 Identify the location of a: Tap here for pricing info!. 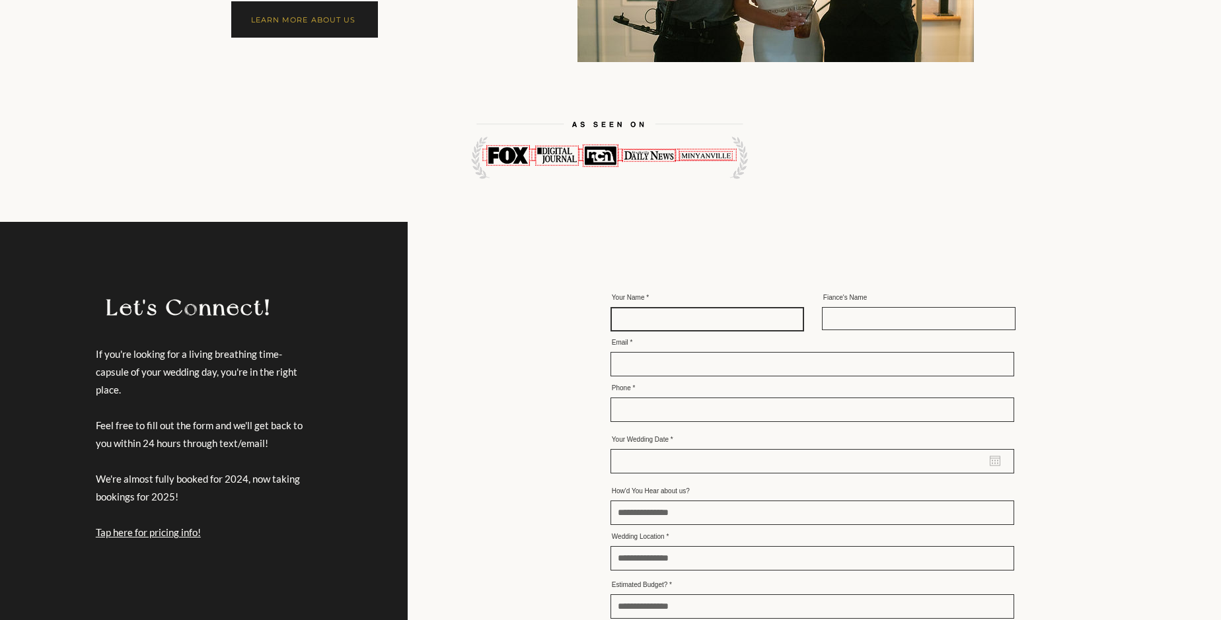
(148, 532).